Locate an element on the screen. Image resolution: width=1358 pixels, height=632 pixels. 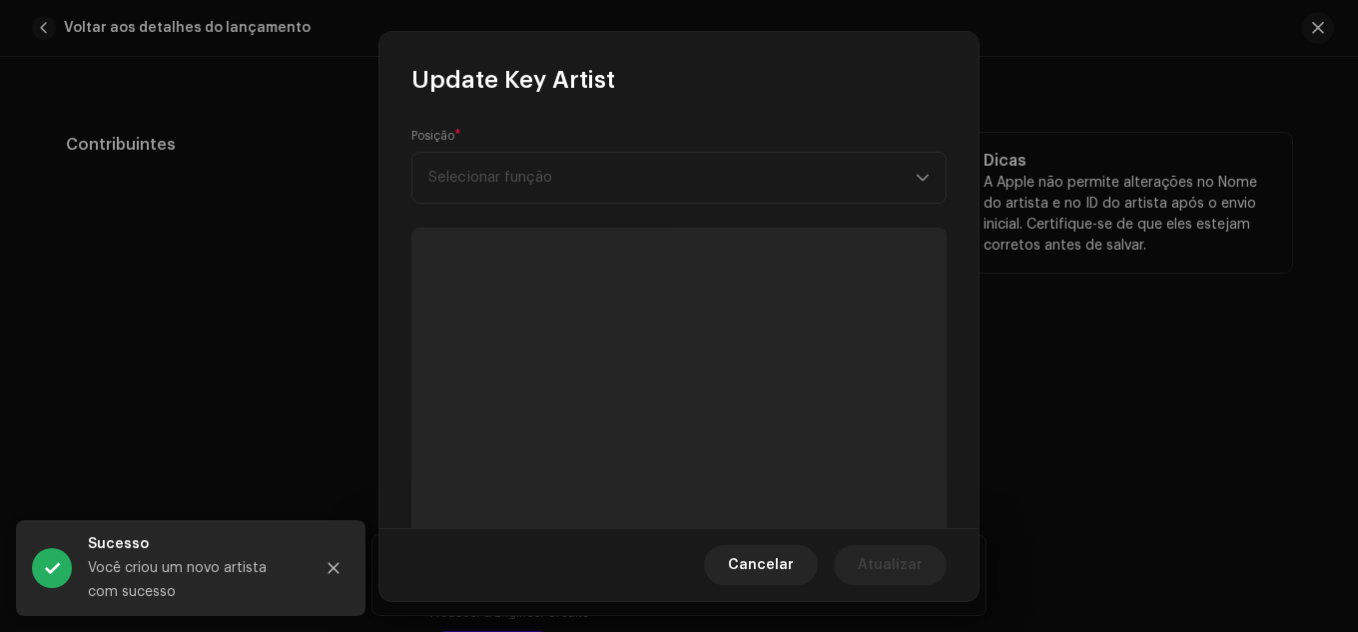
span: Update Key Artist is located at coordinates (513, 80).